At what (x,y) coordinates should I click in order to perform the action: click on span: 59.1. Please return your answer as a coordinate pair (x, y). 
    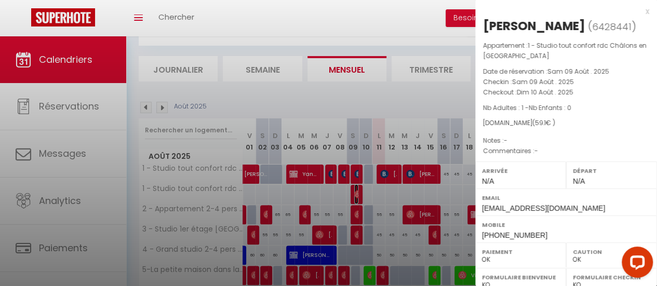
    Looking at the image, I should click on (540, 123).